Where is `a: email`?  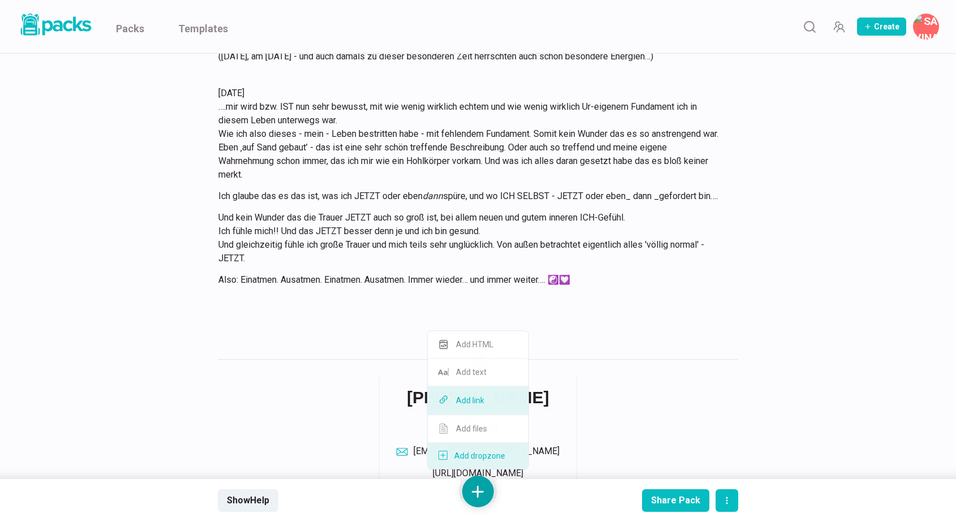 a: email is located at coordinates (478, 451).